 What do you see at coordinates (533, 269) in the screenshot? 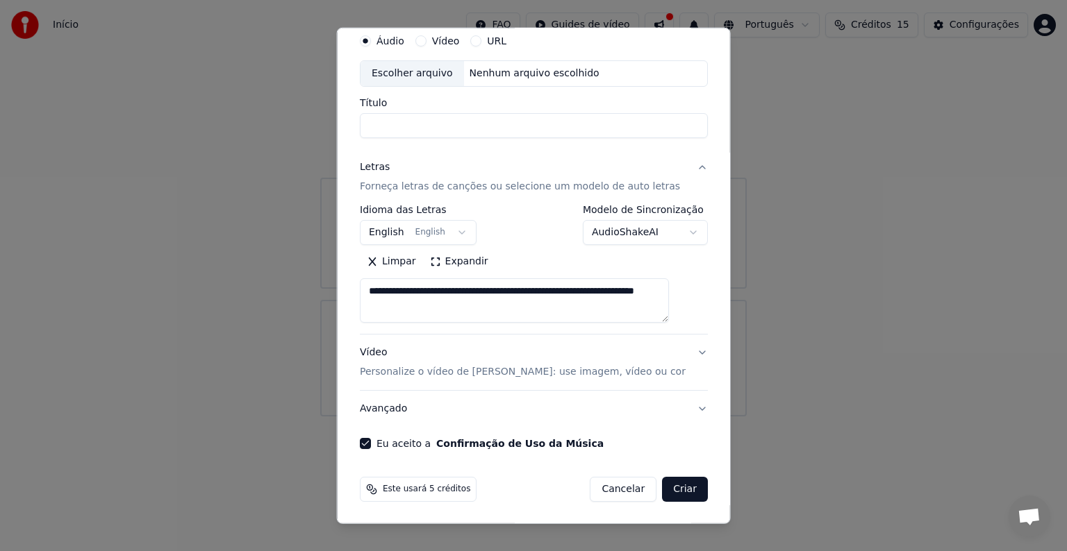
I see `div: LetrasForneça letras de canções ou selecione um modelo de auto letras` at bounding box center [533, 269].